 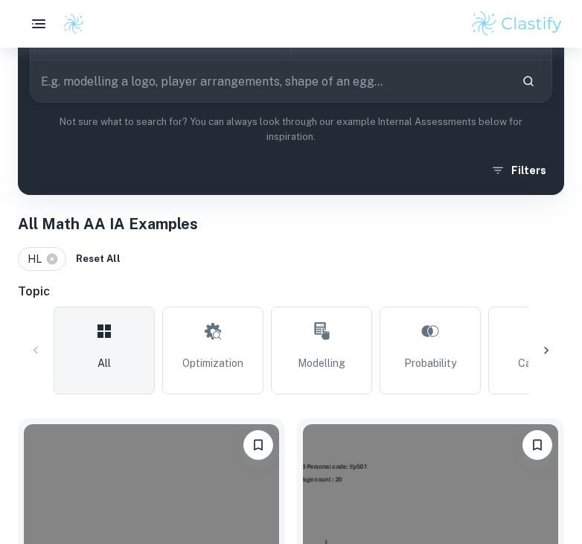 I want to click on div: HL, so click(x=42, y=259).